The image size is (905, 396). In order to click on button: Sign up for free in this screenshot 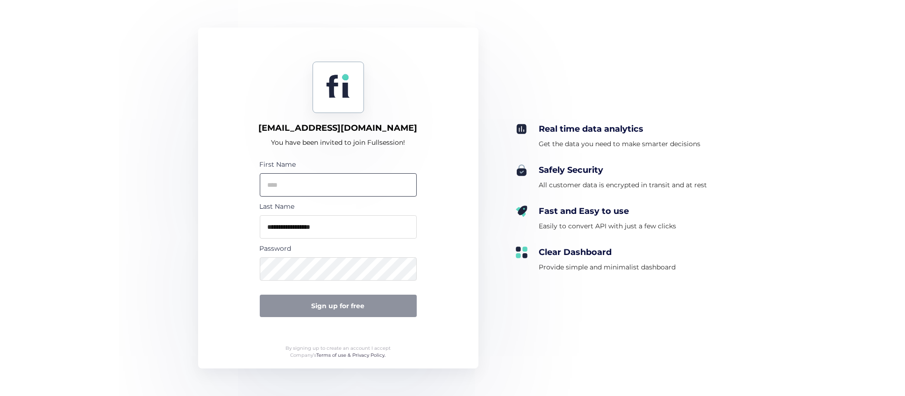, I will do `click(338, 306)`.